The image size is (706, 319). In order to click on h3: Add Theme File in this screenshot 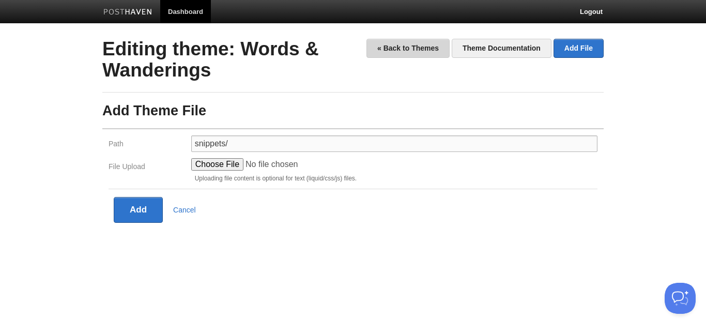, I will do `click(353, 111)`.